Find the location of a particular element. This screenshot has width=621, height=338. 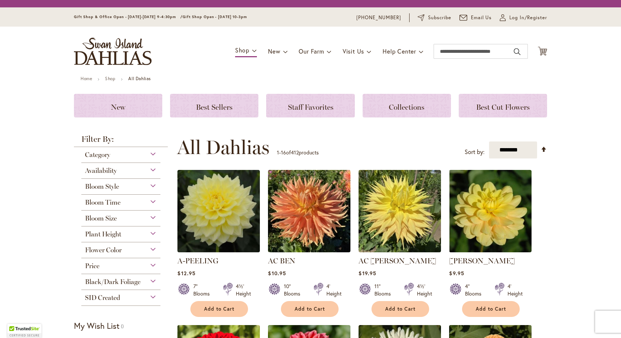

span: Subscribe is located at coordinates (440, 18).